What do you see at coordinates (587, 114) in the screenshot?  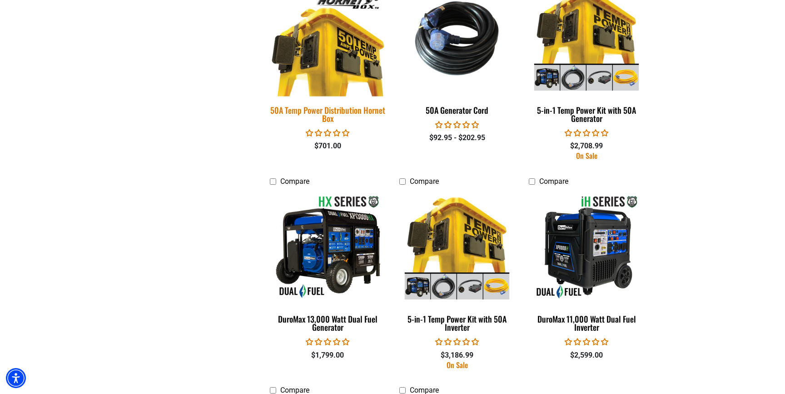 I see `div: 5-in-1 Temp Power Kit with 50A Generator` at bounding box center [587, 114].